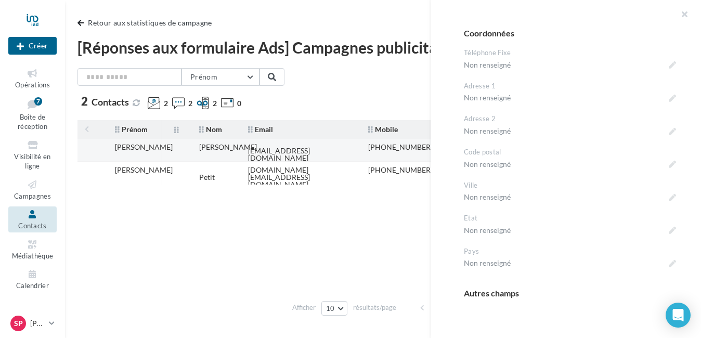 This screenshot has width=701, height=338. What do you see at coordinates (570, 33) in the screenshot?
I see `div: Coordonnées` at bounding box center [570, 33].